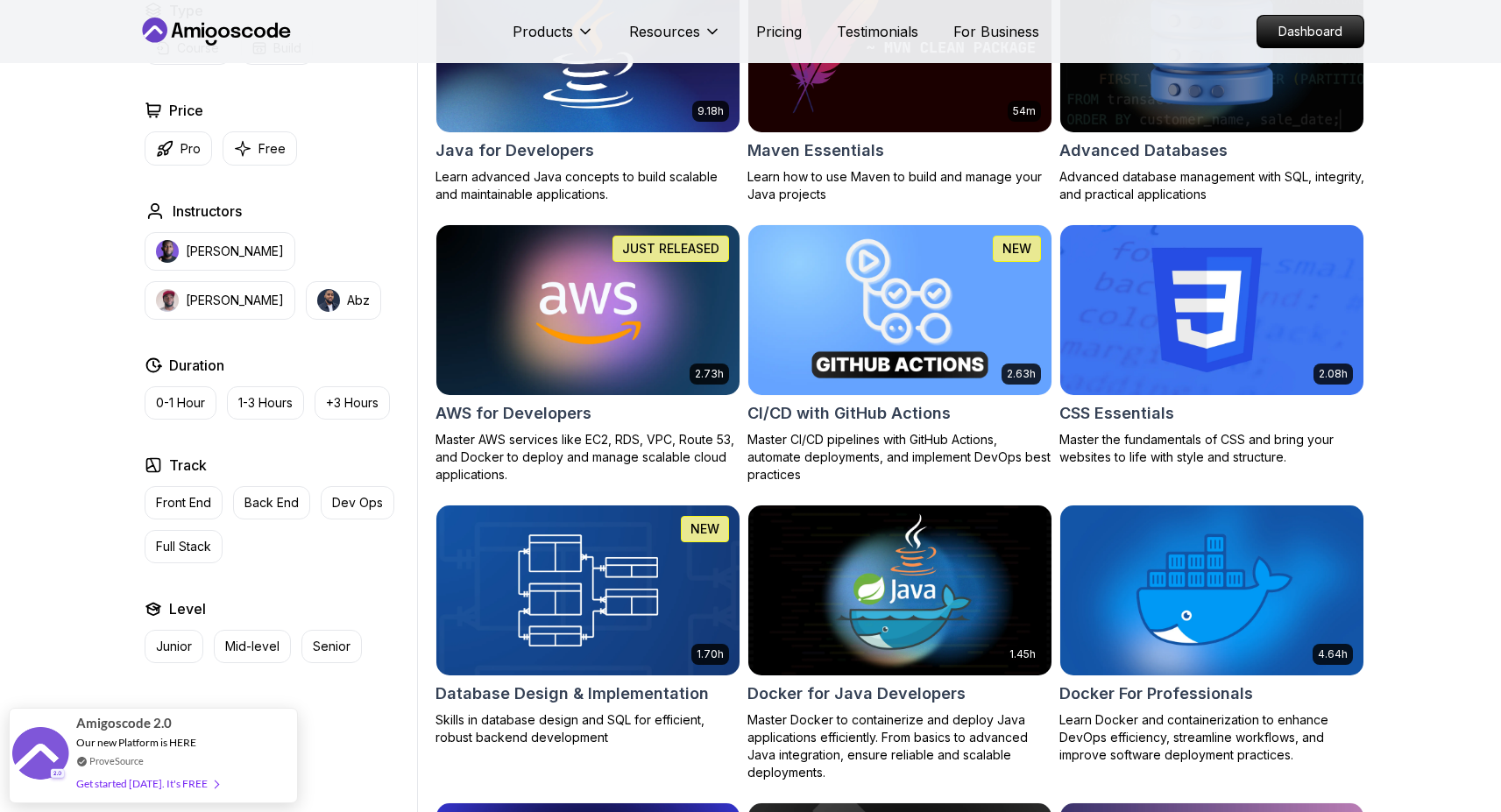  Describe the element at coordinates (900, 644) in the screenshot. I see `a: Docker for Java Developers card1.45hDocker for Java DevelopersMaster Docker to containerize and d...` at that location.